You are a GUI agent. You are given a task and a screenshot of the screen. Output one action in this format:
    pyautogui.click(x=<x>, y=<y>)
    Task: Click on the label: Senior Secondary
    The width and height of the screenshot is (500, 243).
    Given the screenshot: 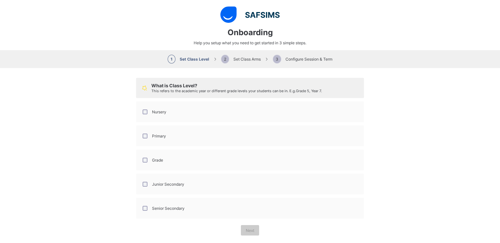 What is the action you would take?
    pyautogui.click(x=168, y=208)
    